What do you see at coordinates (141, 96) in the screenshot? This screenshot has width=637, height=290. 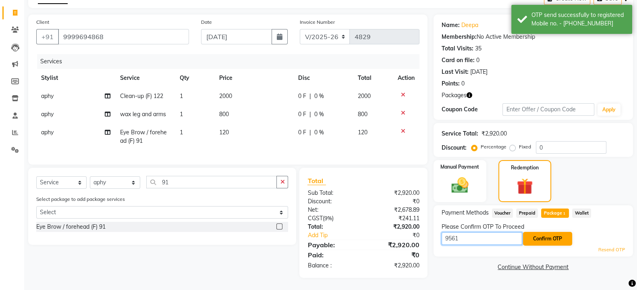 I see `span: Clean-up (F) 122` at bounding box center [141, 96].